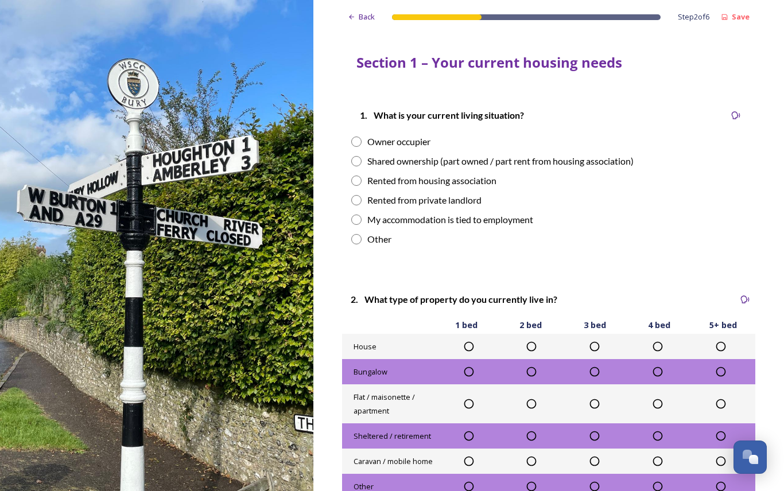  I want to click on div: Rented from private landlord, so click(424, 200).